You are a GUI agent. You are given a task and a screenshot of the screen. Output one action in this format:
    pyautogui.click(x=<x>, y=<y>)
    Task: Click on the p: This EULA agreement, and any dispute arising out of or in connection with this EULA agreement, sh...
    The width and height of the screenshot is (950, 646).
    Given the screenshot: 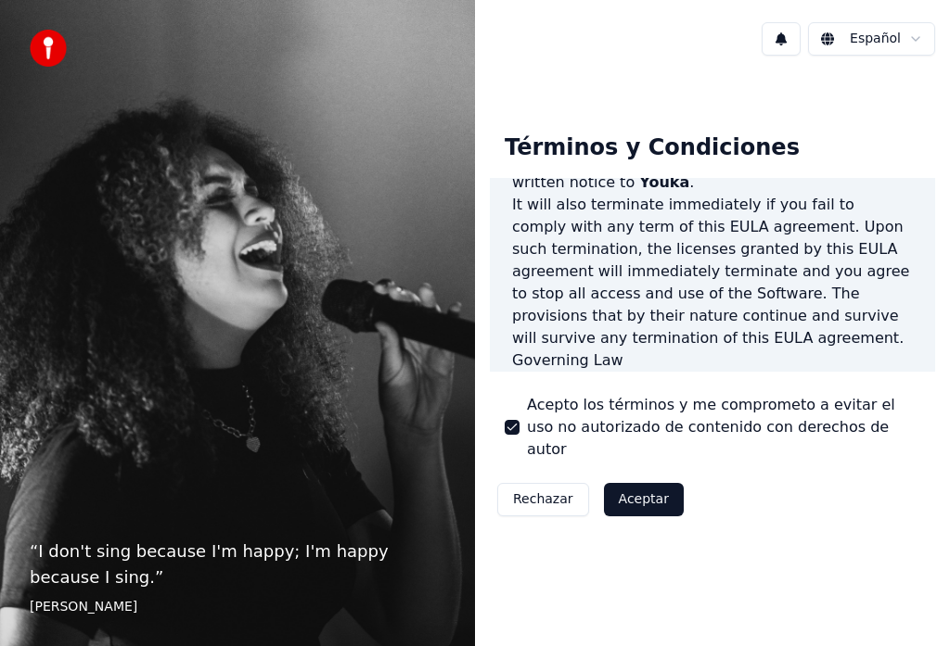 What is the action you would take?
    pyautogui.click(x=712, y=416)
    